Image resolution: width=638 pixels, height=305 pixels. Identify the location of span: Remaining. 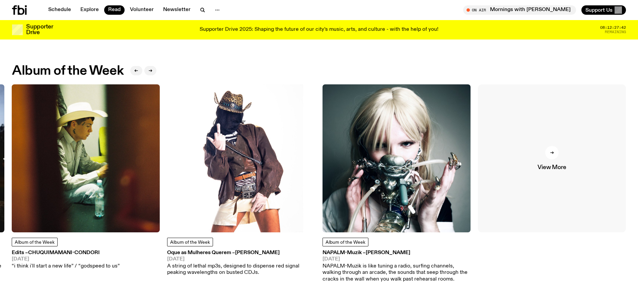
(615, 32).